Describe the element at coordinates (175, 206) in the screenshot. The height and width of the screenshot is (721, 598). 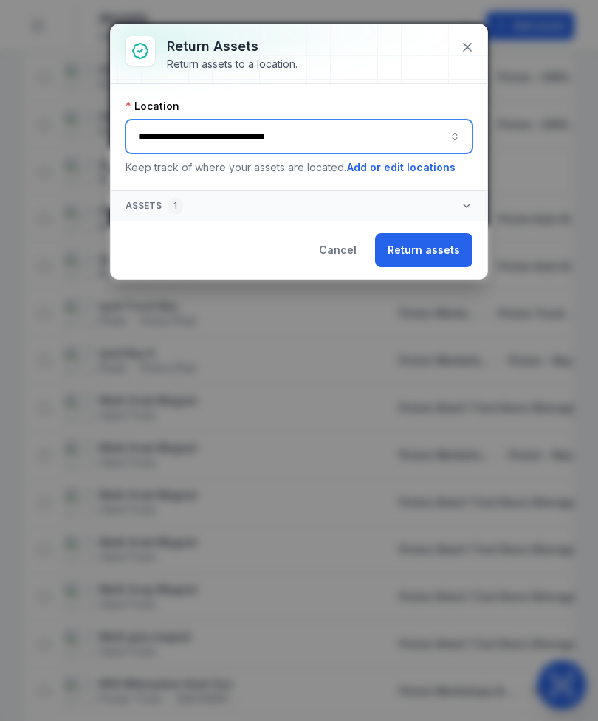
I see `div: 1` at that location.